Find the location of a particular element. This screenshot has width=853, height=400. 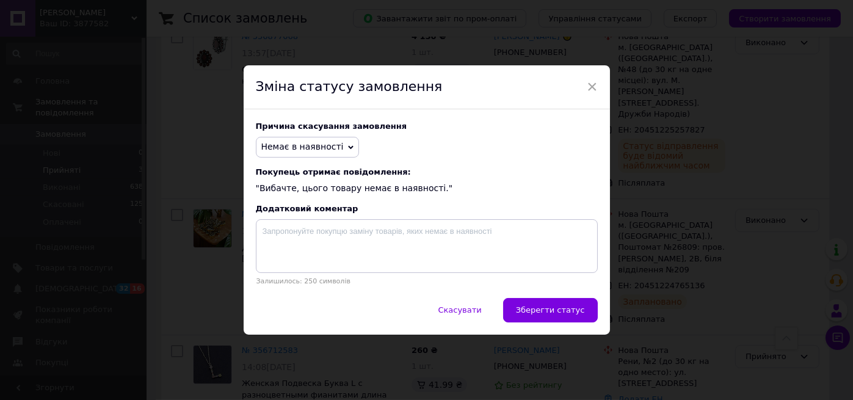

span: Скасувати is located at coordinates (459, 310).